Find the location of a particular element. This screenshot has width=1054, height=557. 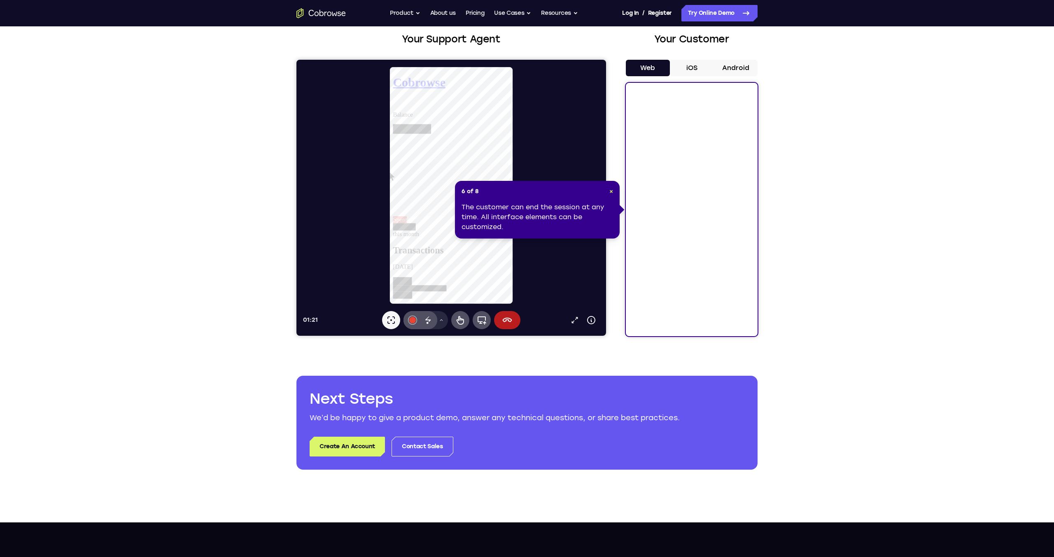

a: Contact Sales is located at coordinates (422, 446).